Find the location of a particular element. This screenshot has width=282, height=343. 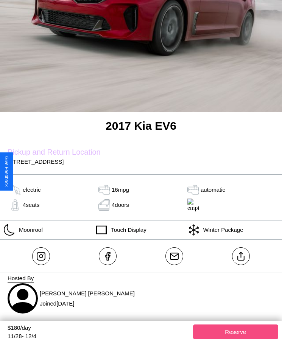

p: Touch Display is located at coordinates (126, 230).